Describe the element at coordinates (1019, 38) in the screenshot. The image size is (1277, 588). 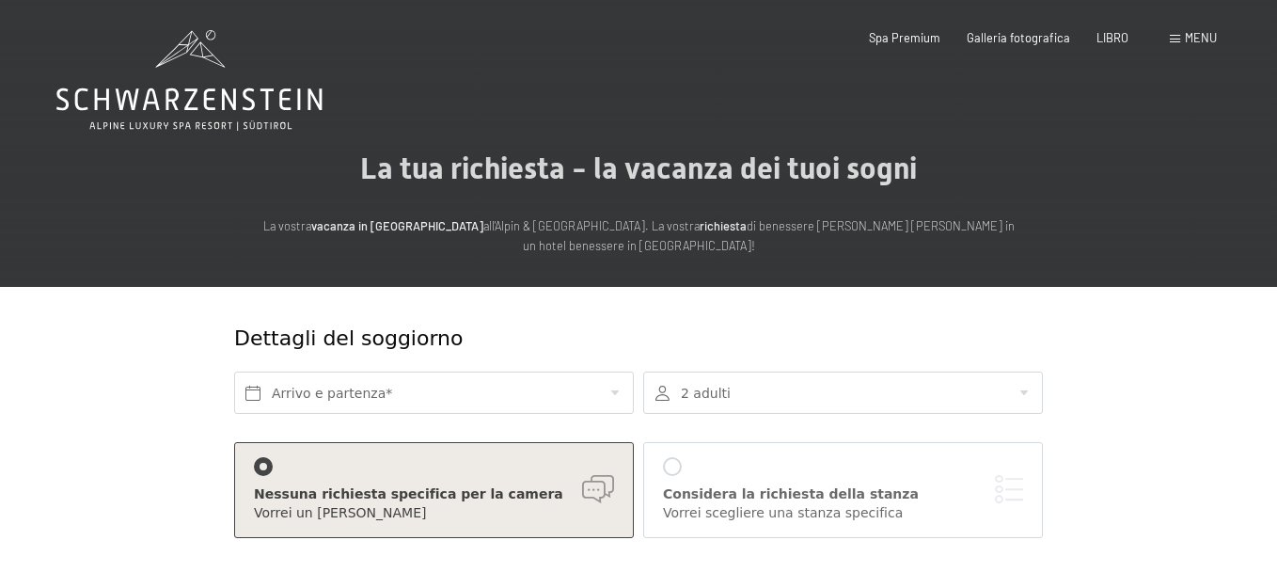
I see `a: Galleria fotografica` at that location.